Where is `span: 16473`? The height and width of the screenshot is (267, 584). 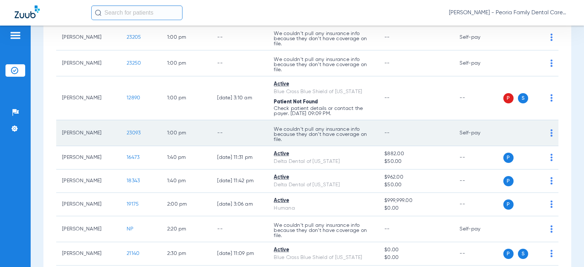 span: 16473 is located at coordinates (133, 157).